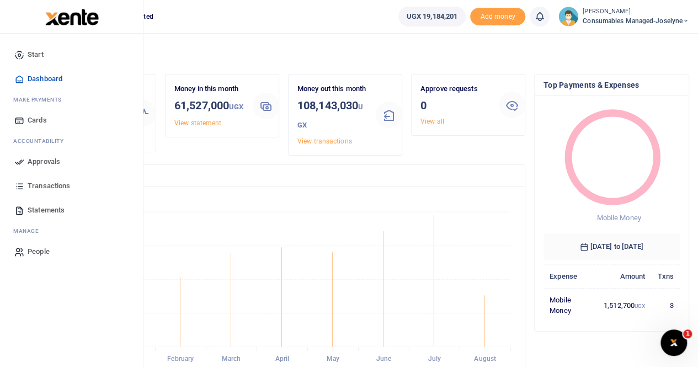 This screenshot has height=367, width=698. Describe the element at coordinates (209, 106) in the screenshot. I see `h3: 61,527,000` at that location.